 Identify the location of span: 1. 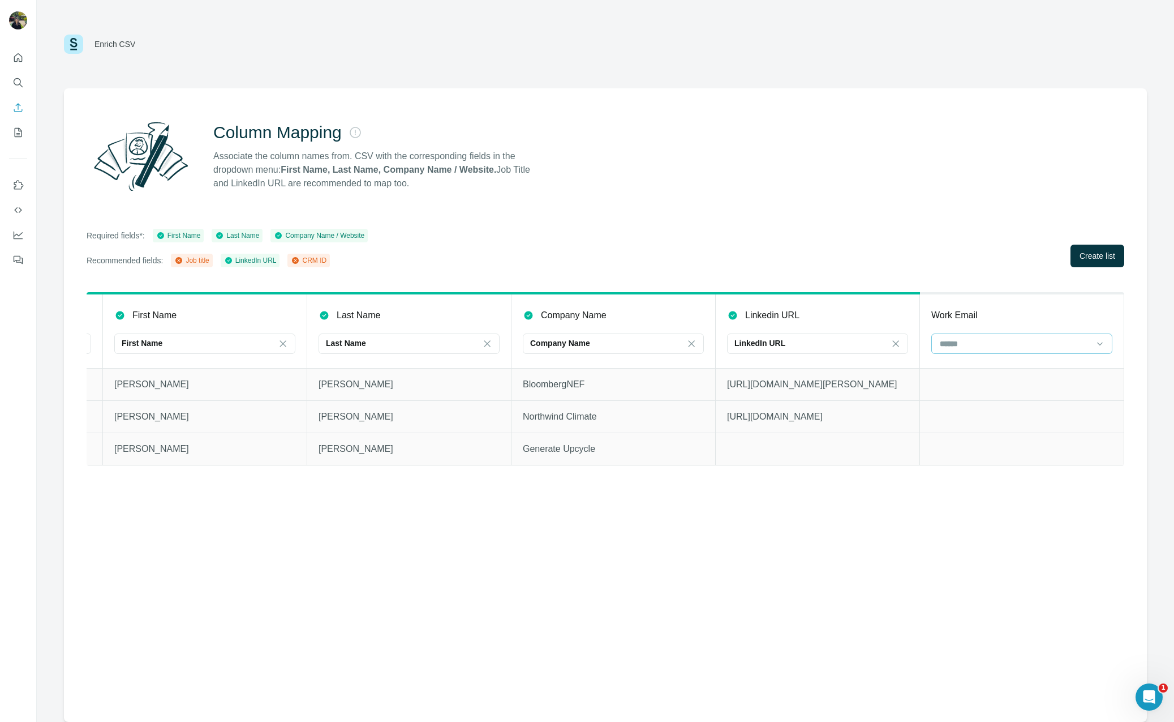
(1164, 688).